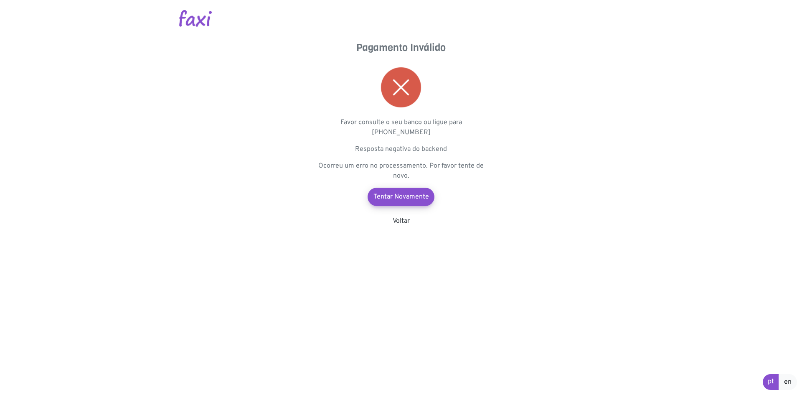 The height and width of the screenshot is (395, 802). I want to click on a: Voltar, so click(401, 221).